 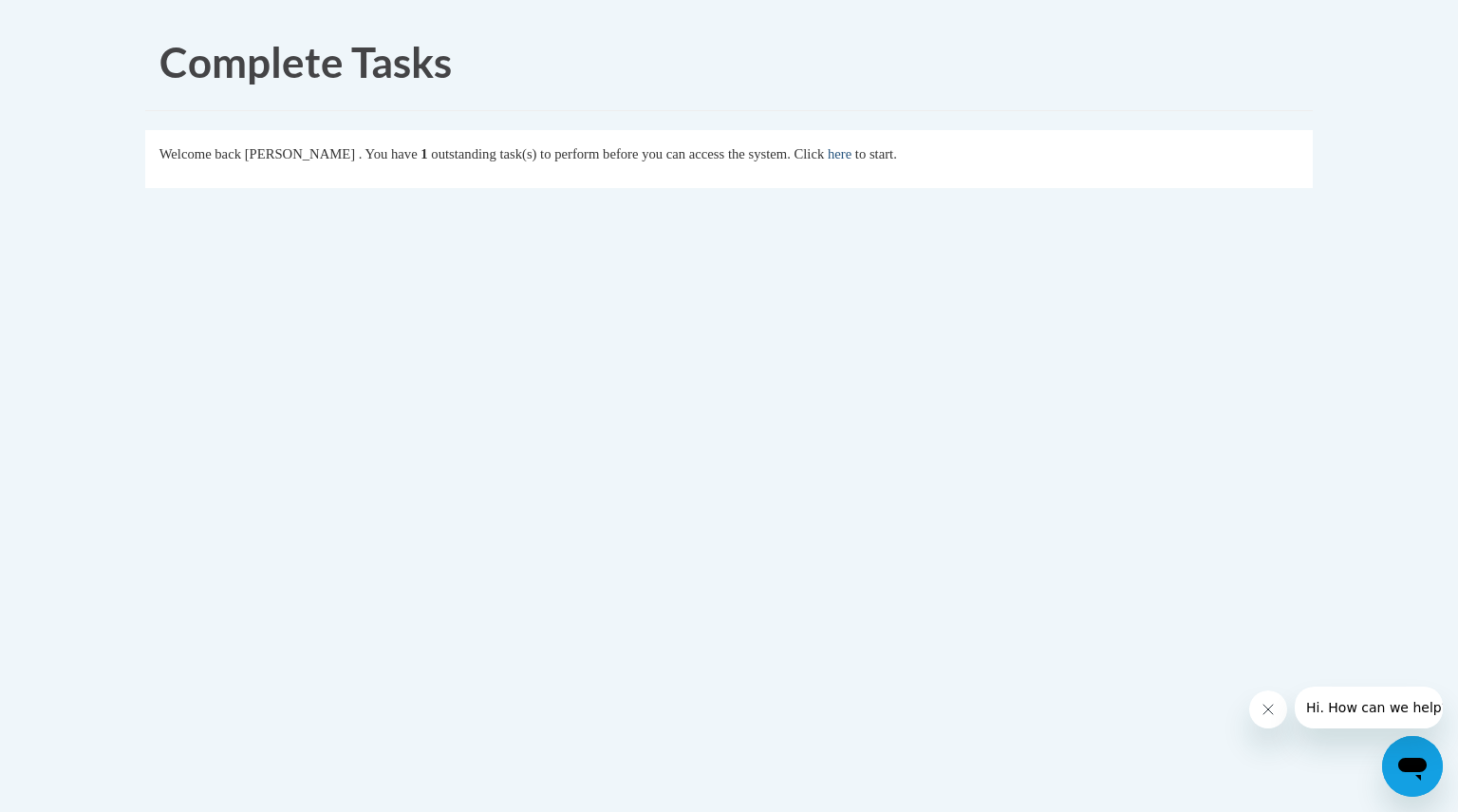 What do you see at coordinates (388, 154) in the screenshot?
I see `span: . You have` at bounding box center [388, 154].